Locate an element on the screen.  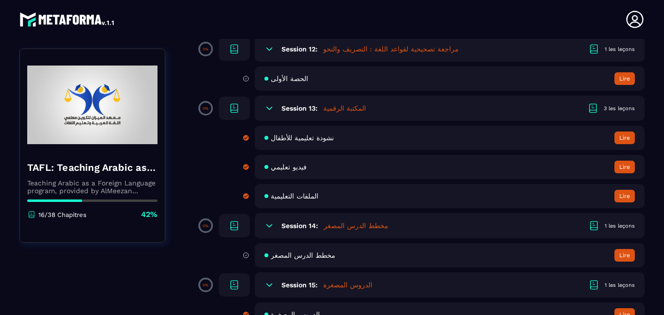
span: مخطط الدرس المصغر is located at coordinates (303, 256).